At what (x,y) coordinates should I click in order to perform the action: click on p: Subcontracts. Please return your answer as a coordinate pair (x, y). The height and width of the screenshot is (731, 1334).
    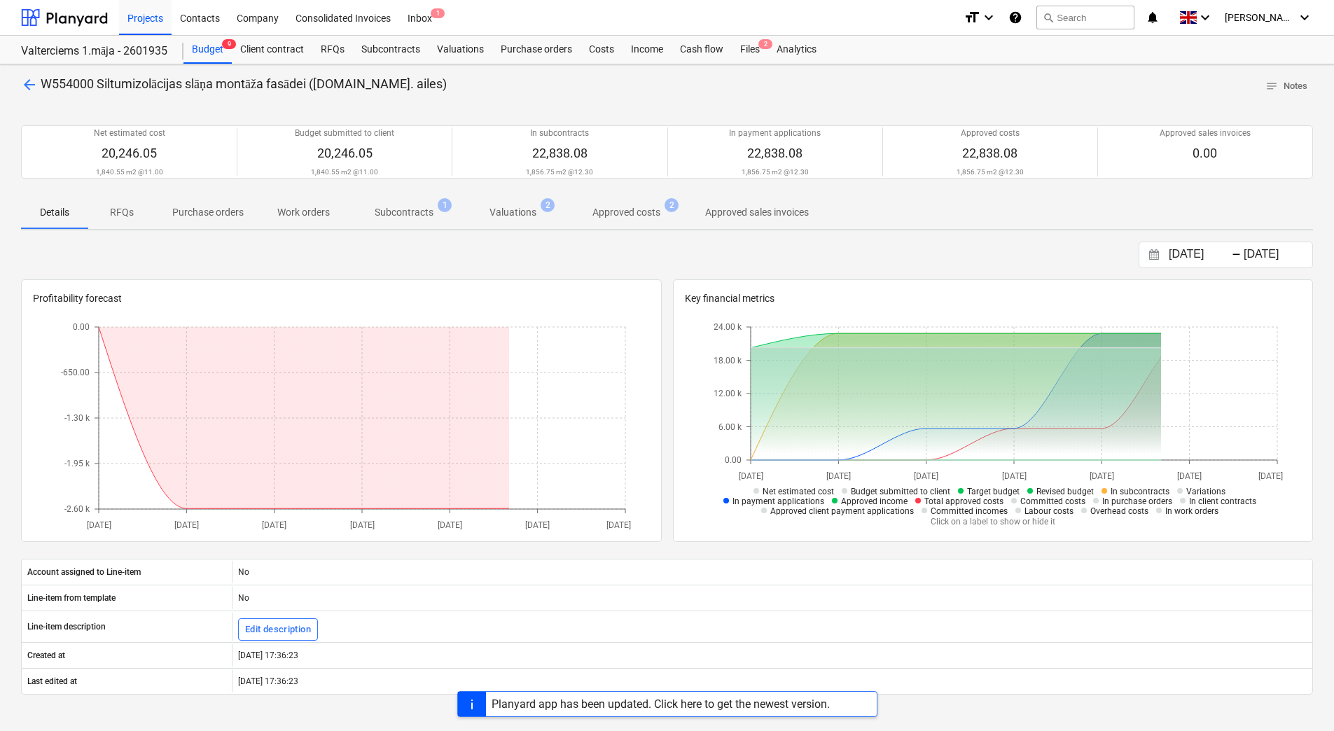
    Looking at the image, I should click on (404, 212).